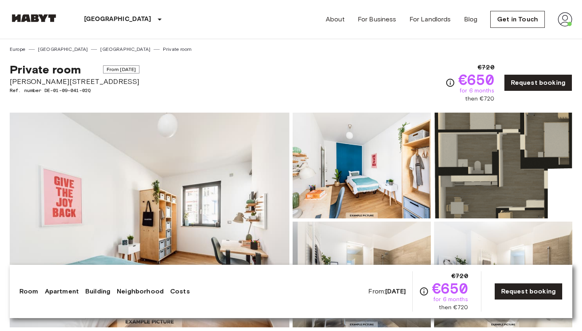  What do you see at coordinates (430, 19) in the screenshot?
I see `a: For Landlords` at bounding box center [430, 19].